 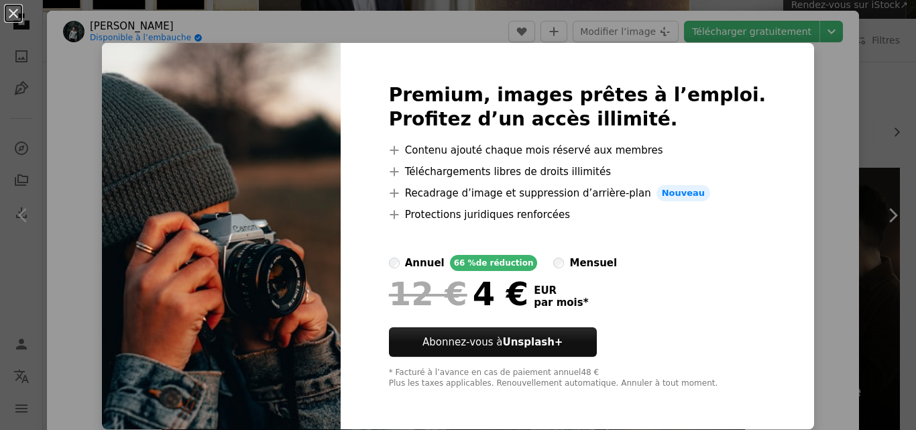 I want to click on img: photo-1575936123452-b67c3203c357, so click(x=221, y=236).